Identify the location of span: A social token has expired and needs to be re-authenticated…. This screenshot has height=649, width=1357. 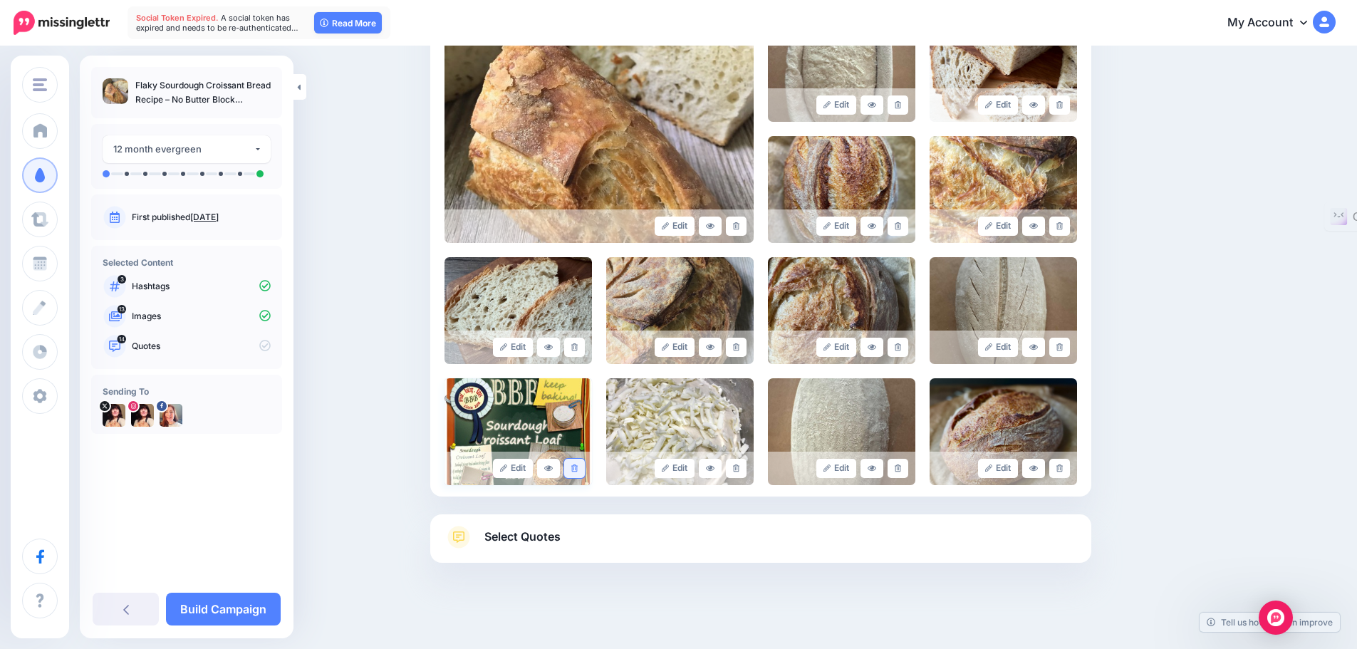
(217, 23).